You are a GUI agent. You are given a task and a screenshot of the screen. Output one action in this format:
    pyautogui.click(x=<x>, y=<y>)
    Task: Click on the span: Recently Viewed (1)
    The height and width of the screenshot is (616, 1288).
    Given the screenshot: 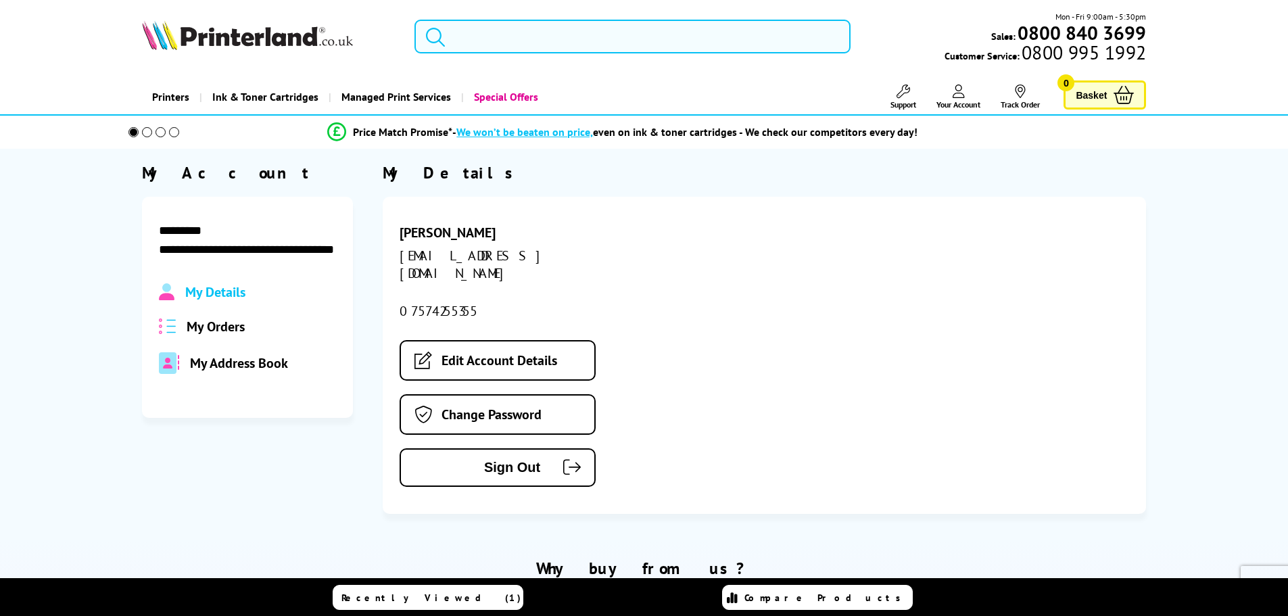 What is the action you would take?
    pyautogui.click(x=432, y=598)
    